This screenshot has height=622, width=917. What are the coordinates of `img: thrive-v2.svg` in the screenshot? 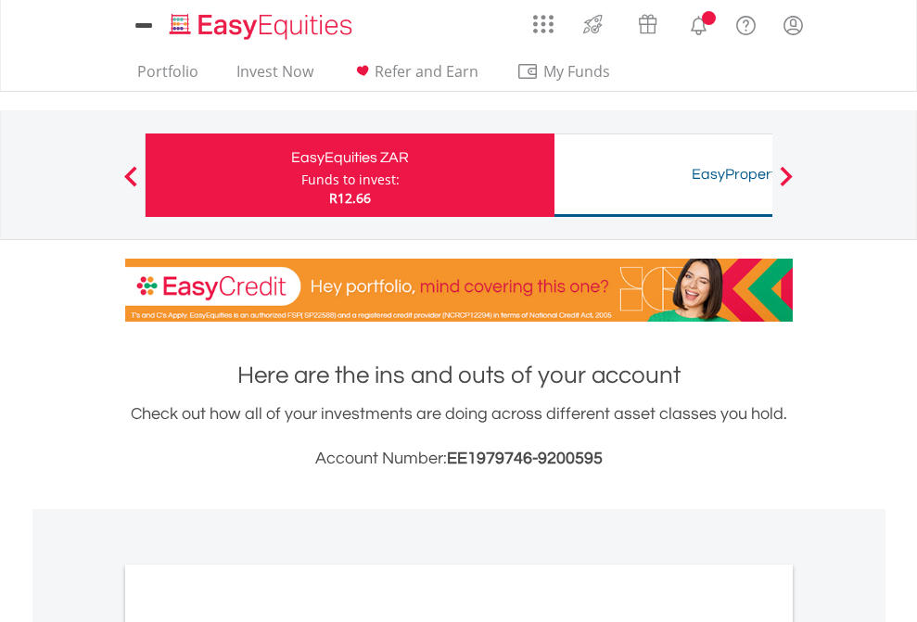 It's located at (593, 24).